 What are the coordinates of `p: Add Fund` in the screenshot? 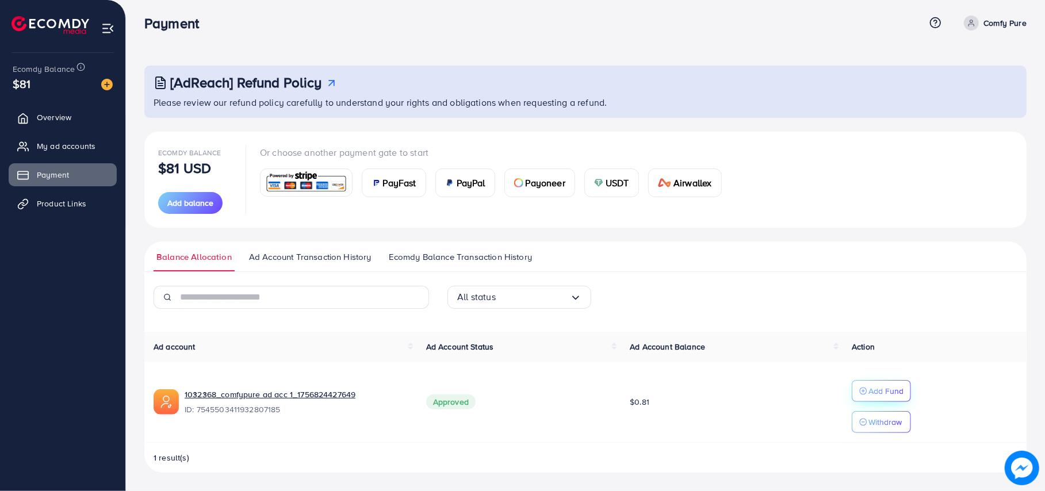 It's located at (886, 391).